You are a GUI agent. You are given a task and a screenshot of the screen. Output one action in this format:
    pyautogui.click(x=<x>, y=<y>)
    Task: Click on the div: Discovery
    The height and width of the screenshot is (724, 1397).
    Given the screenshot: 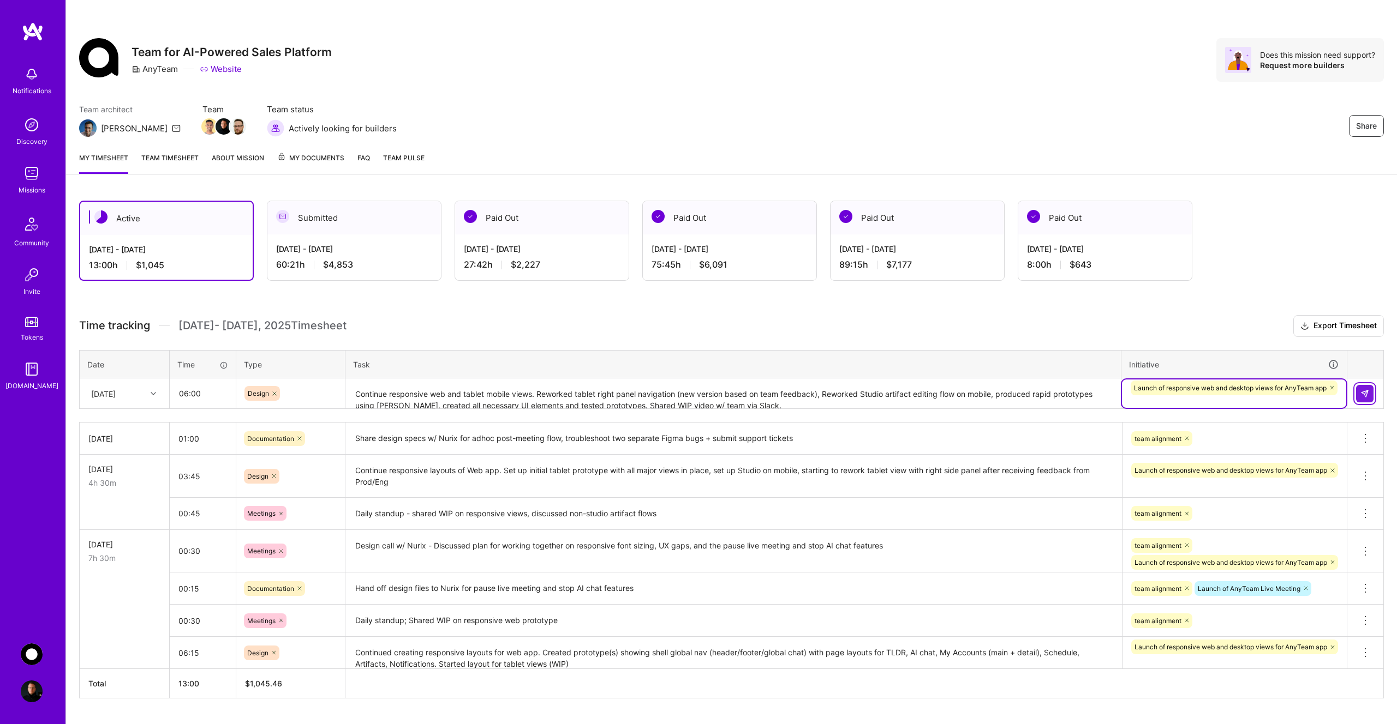 What is the action you would take?
    pyautogui.click(x=32, y=141)
    